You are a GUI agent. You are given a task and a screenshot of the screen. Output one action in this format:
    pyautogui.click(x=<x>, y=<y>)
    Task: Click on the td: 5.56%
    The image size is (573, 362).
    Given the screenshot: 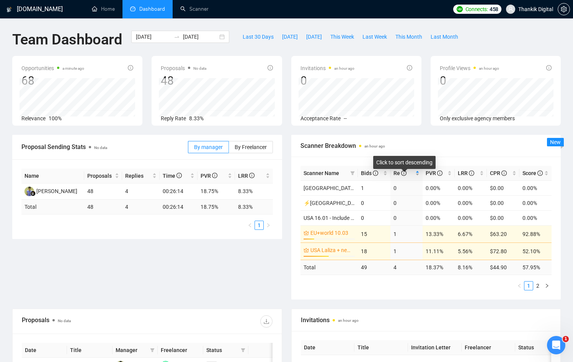 What is the action you would take?
    pyautogui.click(x=471, y=251)
    